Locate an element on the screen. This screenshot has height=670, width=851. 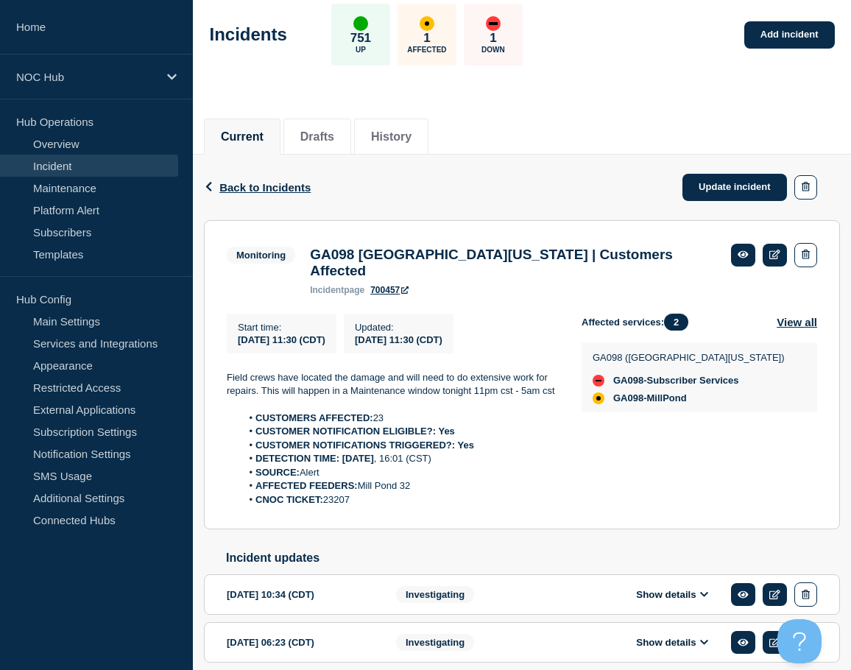
li: 23207 is located at coordinates (400, 500).